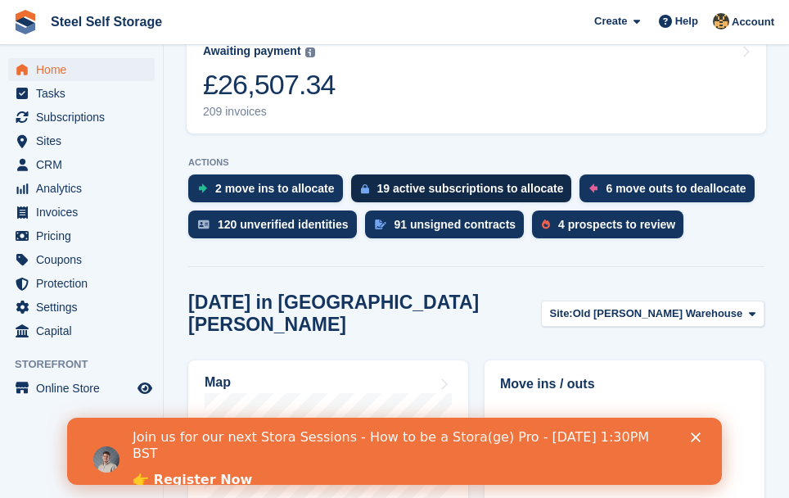 Image resolution: width=789 pixels, height=498 pixels. Describe the element at coordinates (85, 70) in the screenshot. I see `span: Home` at that location.